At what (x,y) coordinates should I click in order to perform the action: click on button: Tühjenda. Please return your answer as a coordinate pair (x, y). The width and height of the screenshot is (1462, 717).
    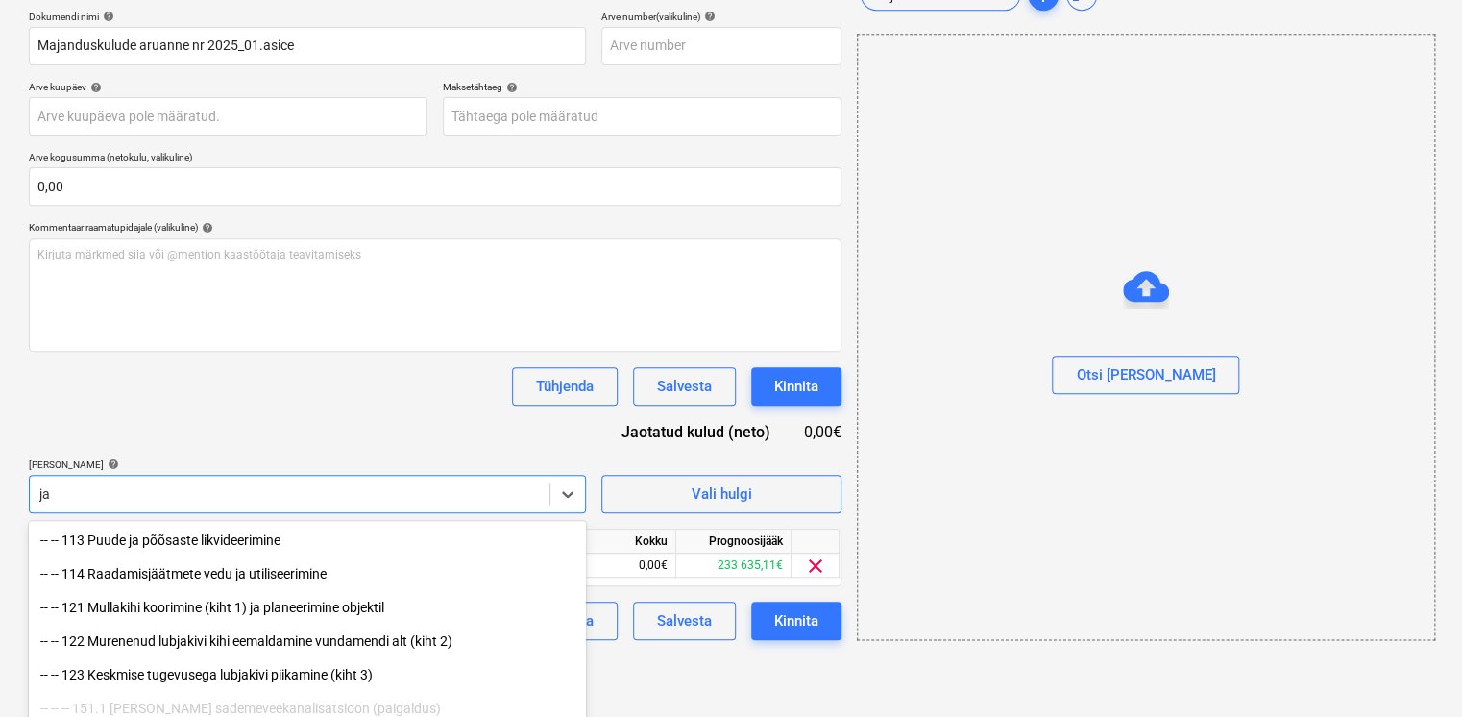
    Looking at the image, I should click on (565, 386).